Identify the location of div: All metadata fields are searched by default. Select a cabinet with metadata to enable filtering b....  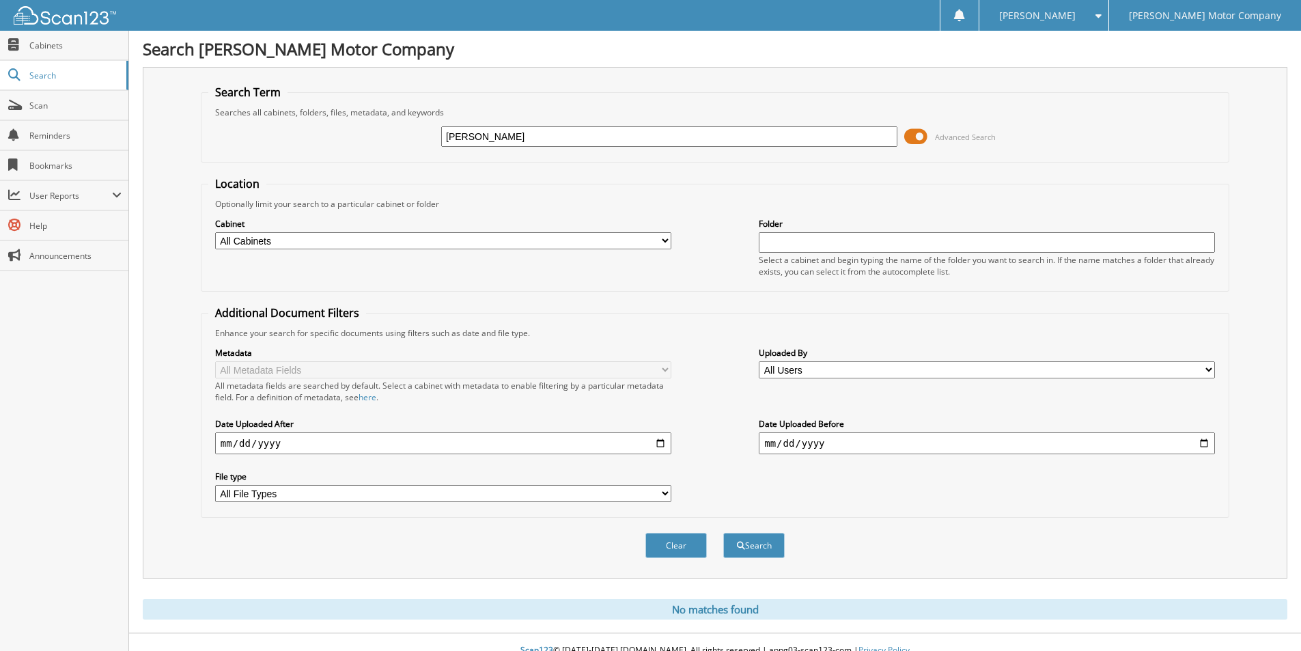
(443, 391).